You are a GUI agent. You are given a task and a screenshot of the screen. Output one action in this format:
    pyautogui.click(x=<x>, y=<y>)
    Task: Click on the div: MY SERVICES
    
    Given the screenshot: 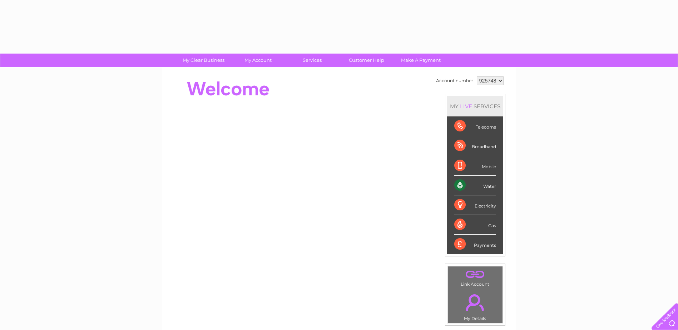 What is the action you would take?
    pyautogui.click(x=475, y=106)
    